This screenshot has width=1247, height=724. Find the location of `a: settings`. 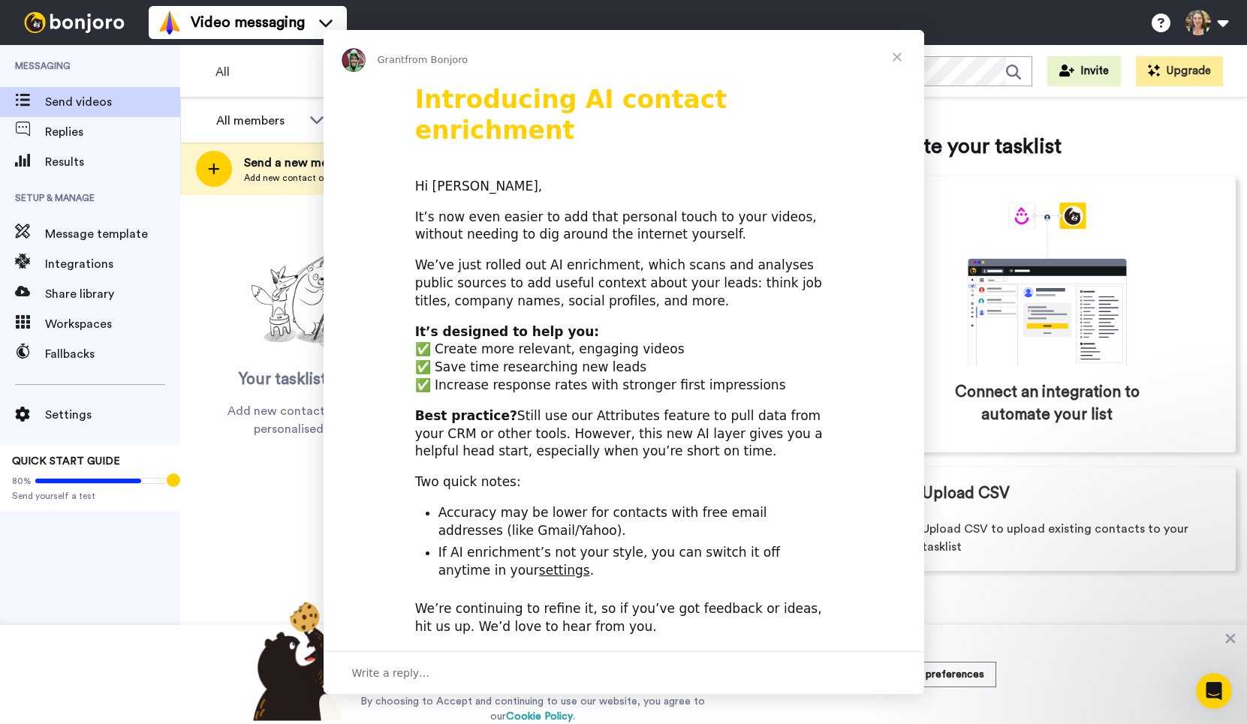

a: settings is located at coordinates (565, 571).